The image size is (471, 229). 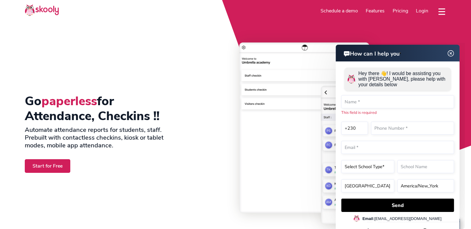 What do you see at coordinates (375, 11) in the screenshot?
I see `a: Features` at bounding box center [375, 11].